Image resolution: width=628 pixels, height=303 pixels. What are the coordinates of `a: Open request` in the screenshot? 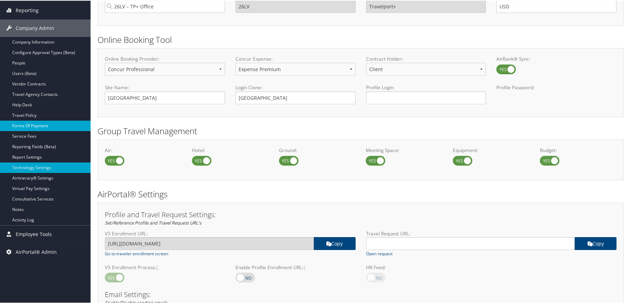 It's located at (379, 253).